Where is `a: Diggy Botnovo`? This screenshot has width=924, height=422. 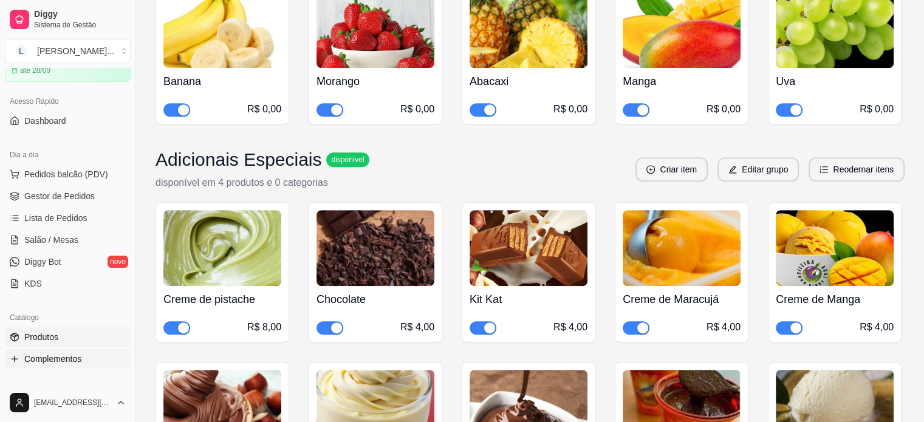 a: Diggy Botnovo is located at coordinates (67, 262).